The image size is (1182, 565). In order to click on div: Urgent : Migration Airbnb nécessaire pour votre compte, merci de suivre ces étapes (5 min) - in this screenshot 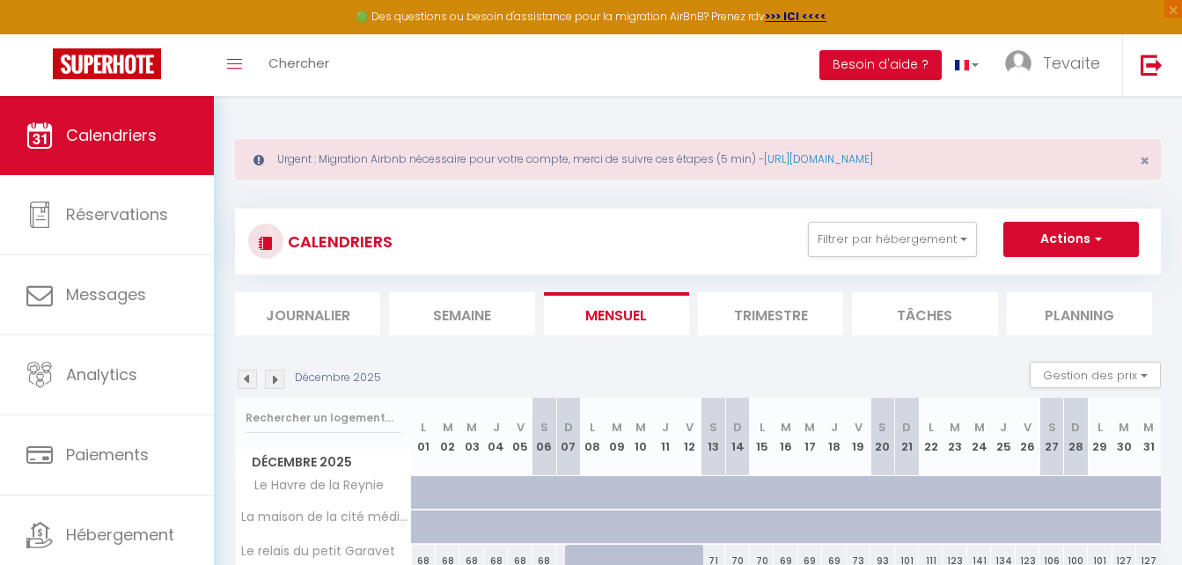, I will do `click(698, 159)`.